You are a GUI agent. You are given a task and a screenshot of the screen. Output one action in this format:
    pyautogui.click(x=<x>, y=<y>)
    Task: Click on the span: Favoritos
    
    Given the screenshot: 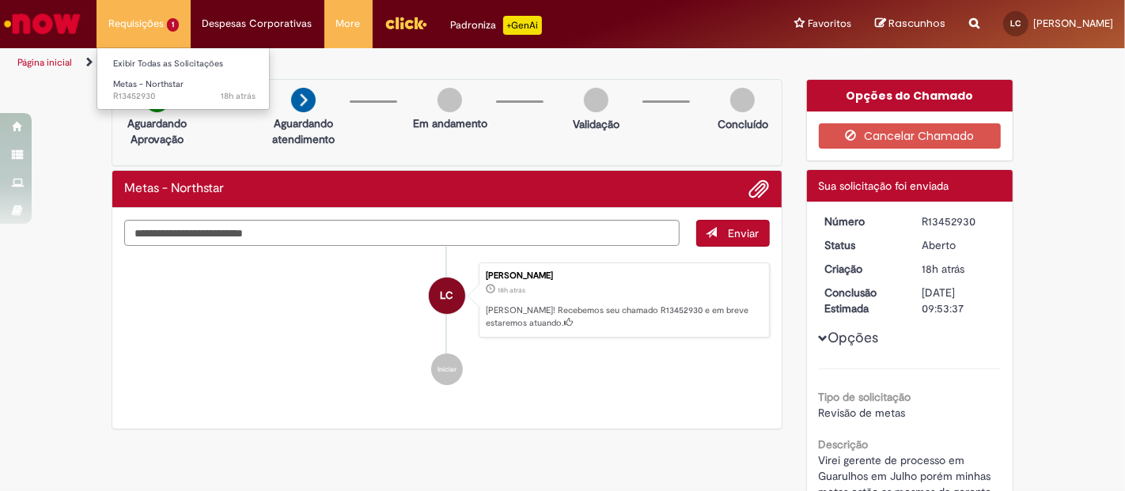 What is the action you would take?
    pyautogui.click(x=829, y=24)
    